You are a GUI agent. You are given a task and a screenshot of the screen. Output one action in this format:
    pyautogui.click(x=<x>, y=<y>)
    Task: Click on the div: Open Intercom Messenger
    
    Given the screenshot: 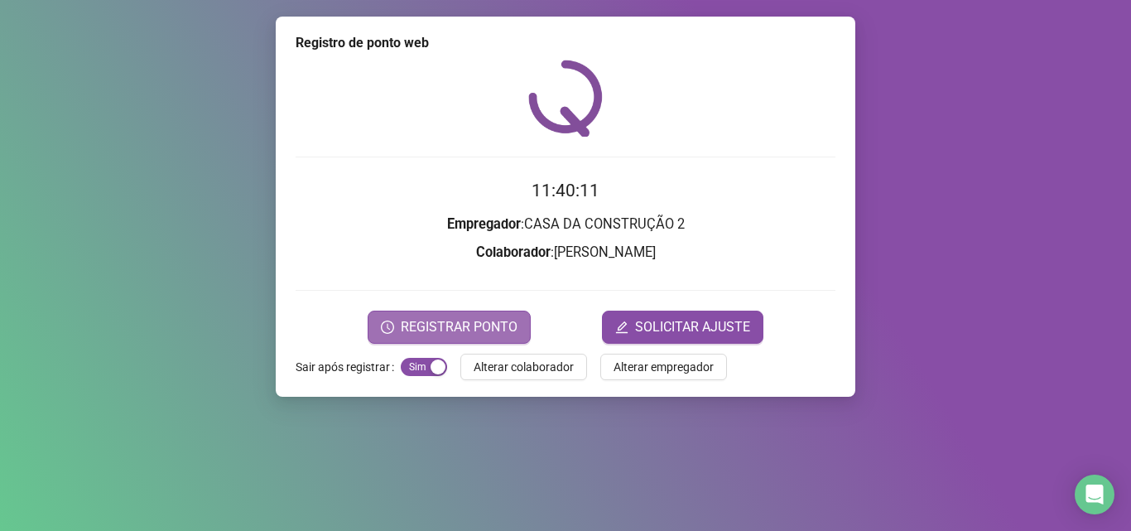 What is the action you would take?
    pyautogui.click(x=1095, y=494)
    